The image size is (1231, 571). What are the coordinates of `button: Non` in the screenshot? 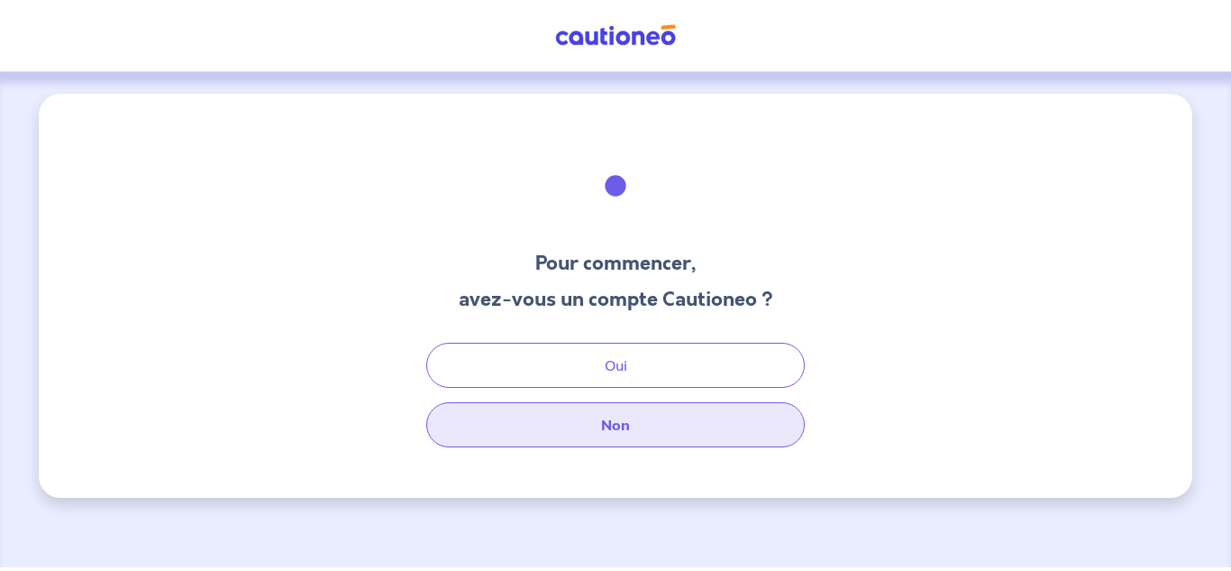 It's located at (616, 425).